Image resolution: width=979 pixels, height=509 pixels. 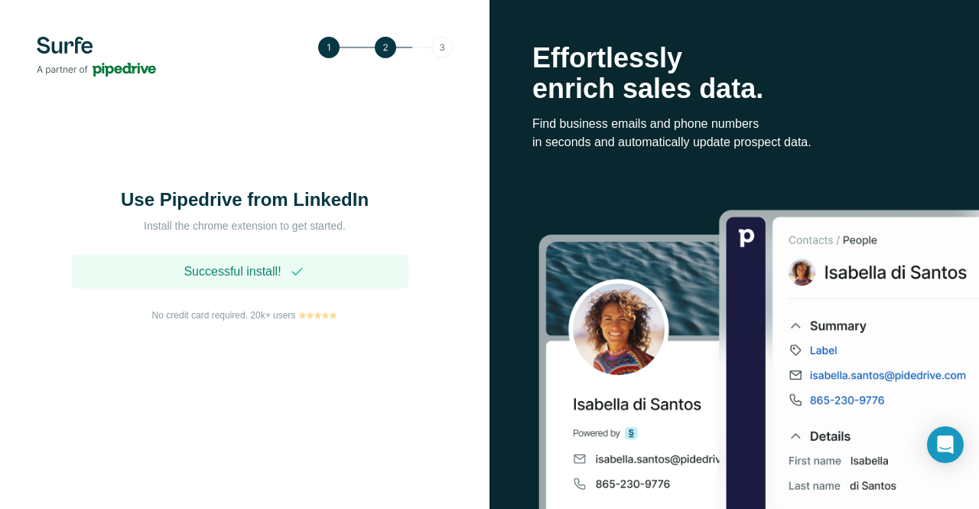 I want to click on p: Find business emails and phone numbers, so click(x=734, y=124).